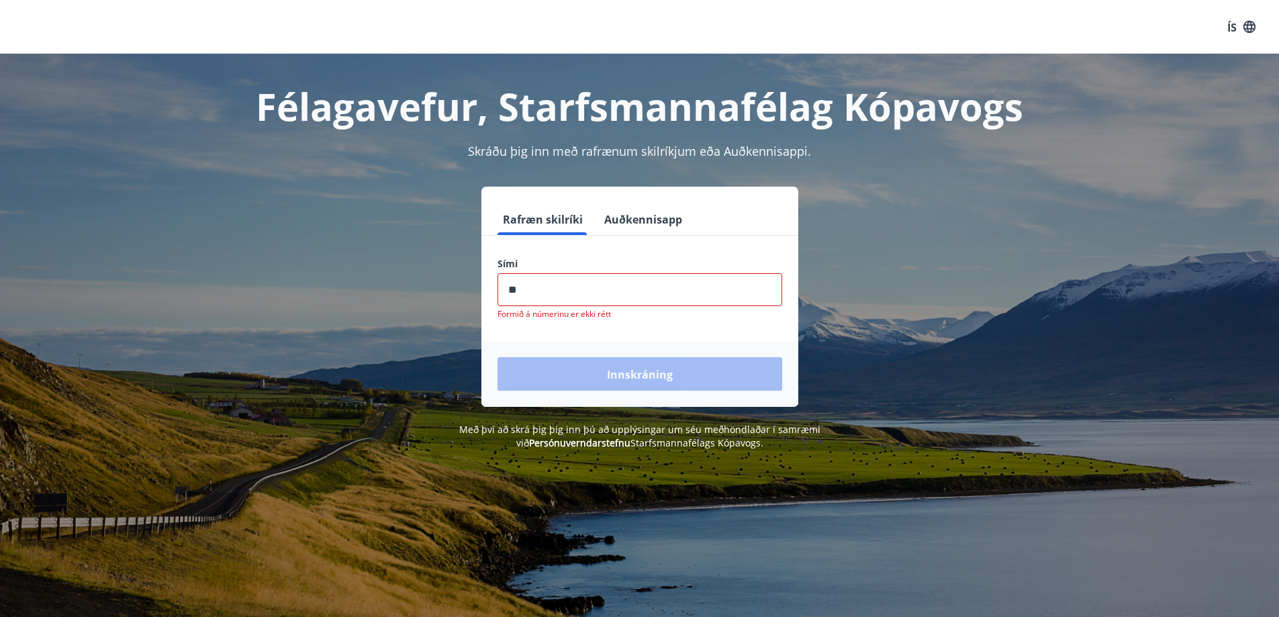 The height and width of the screenshot is (617, 1279). I want to click on font: Formið á númerinu er ekki rétt, so click(554, 314).